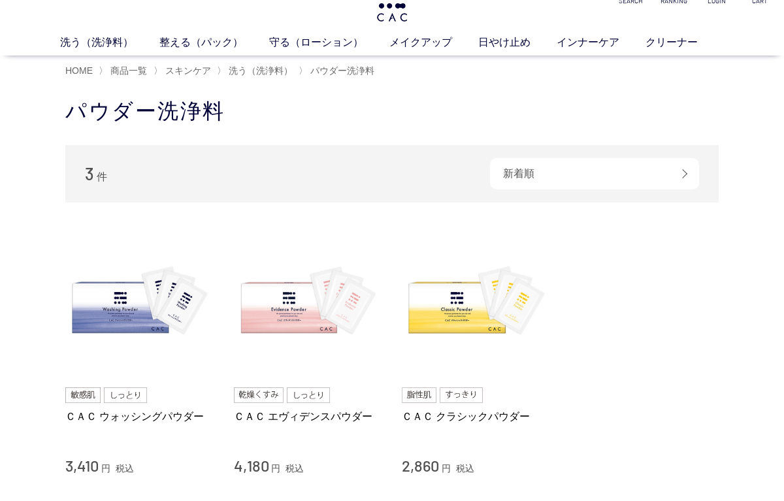 The width and height of the screenshot is (784, 501). What do you see at coordinates (342, 71) in the screenshot?
I see `span: パウダー洗浄料` at bounding box center [342, 71].